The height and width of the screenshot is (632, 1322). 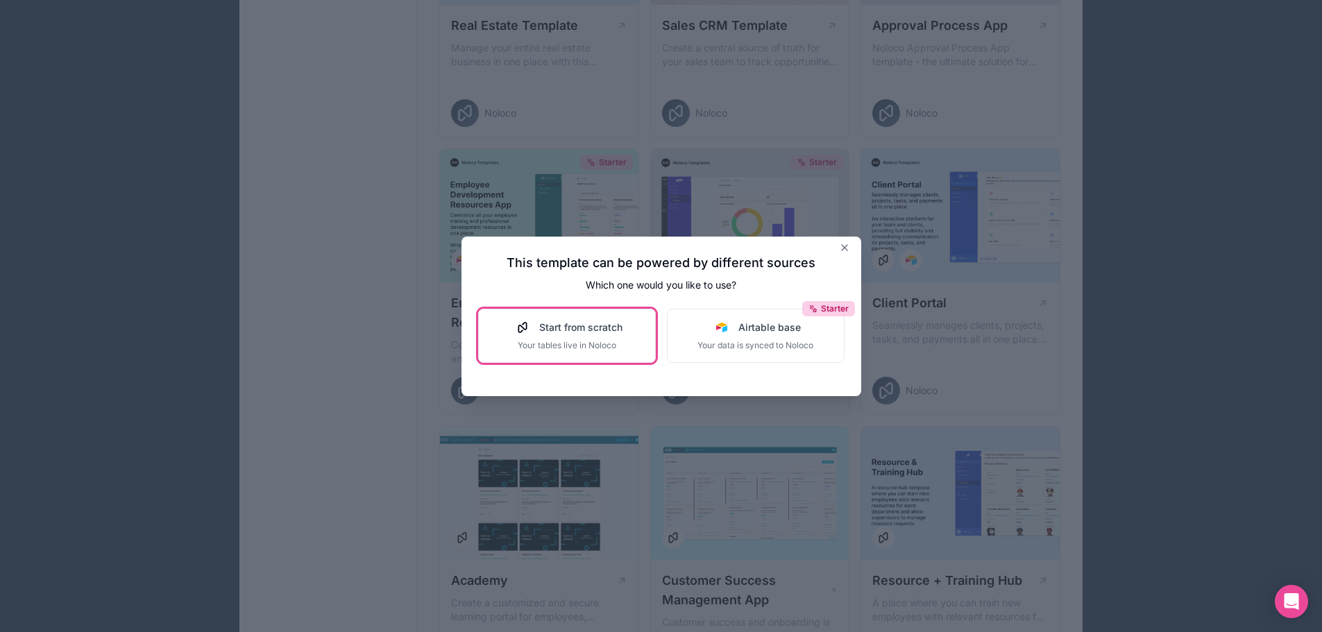 What do you see at coordinates (756, 336) in the screenshot?
I see `button: StarterAirtable LogoAirtable baseYour data is synced to Noloco` at bounding box center [756, 336].